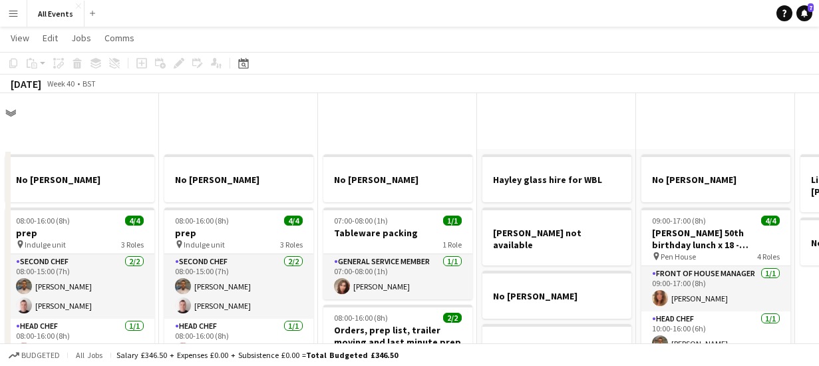 This screenshot has height=366, width=819. What do you see at coordinates (81, 38) in the screenshot?
I see `span: Jobs` at bounding box center [81, 38].